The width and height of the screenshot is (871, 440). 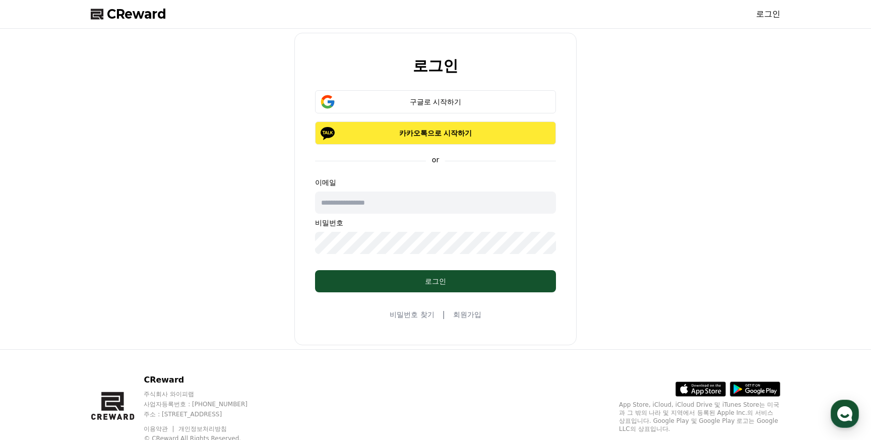 I want to click on p: 주식회사 와이피랩, so click(x=205, y=394).